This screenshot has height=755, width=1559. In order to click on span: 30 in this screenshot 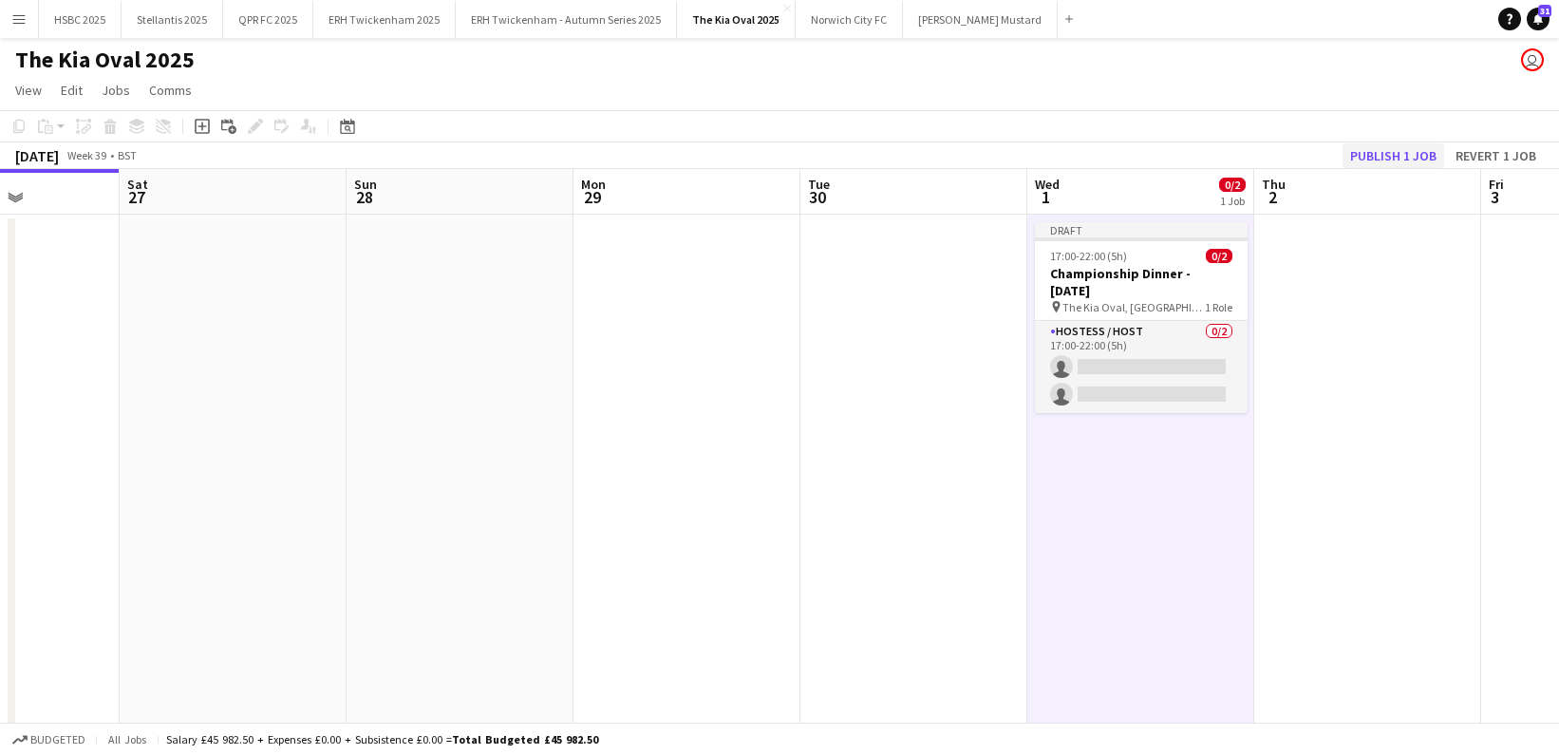, I will do `click(817, 196)`.